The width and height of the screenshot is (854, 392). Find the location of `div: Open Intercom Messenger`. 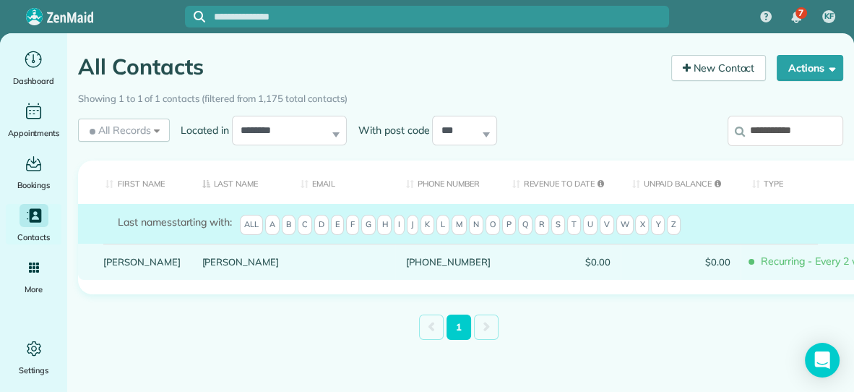

div: Open Intercom Messenger is located at coordinates (822, 360).